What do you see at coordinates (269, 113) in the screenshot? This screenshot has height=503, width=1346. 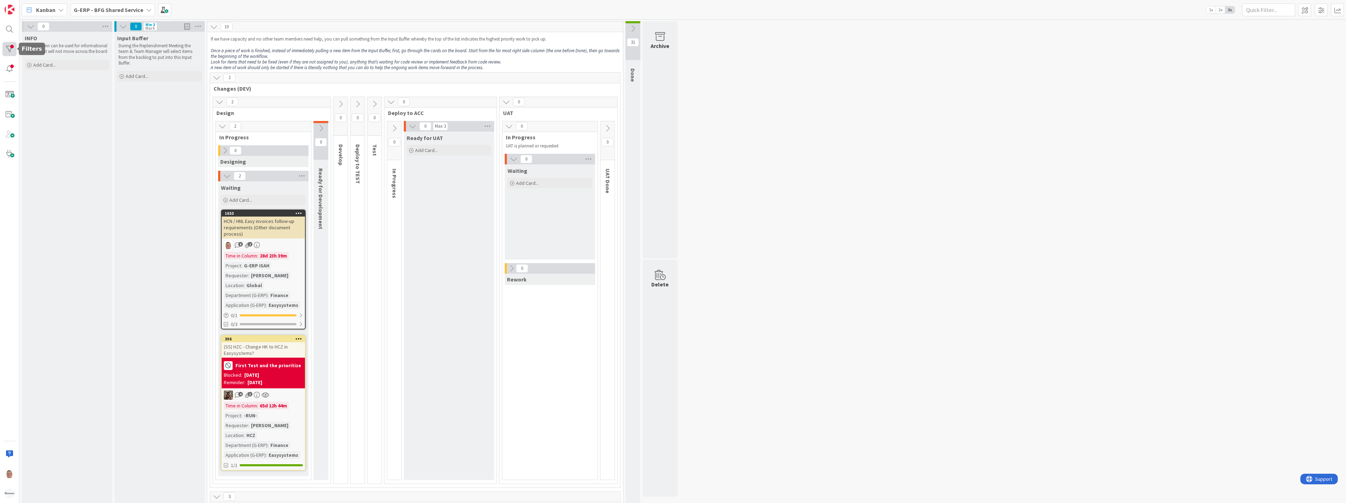 I see `span: Design` at bounding box center [269, 113].